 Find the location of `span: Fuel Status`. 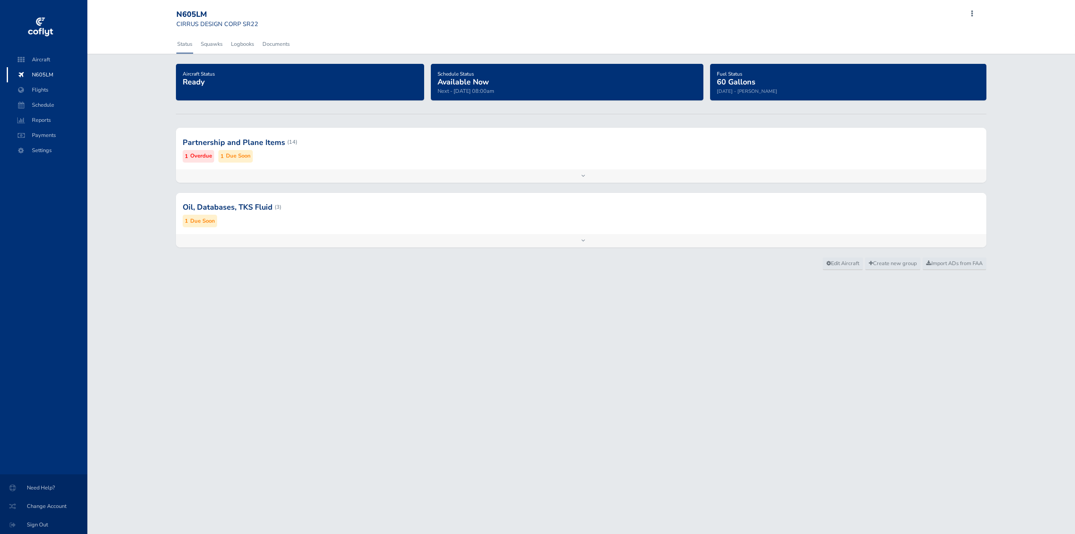

span: Fuel Status is located at coordinates (729, 74).